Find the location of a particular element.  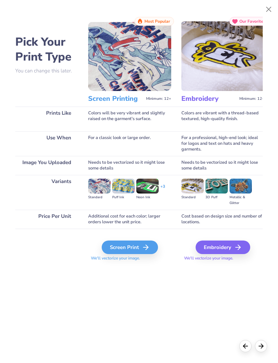

img: Embroidery is located at coordinates (223, 56).